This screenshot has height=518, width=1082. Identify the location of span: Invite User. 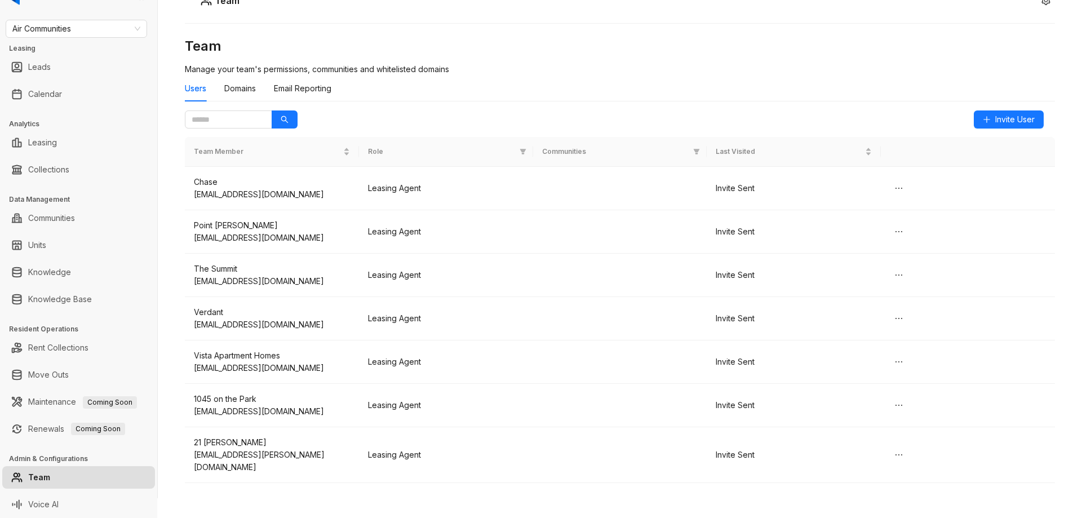
(1015, 119).